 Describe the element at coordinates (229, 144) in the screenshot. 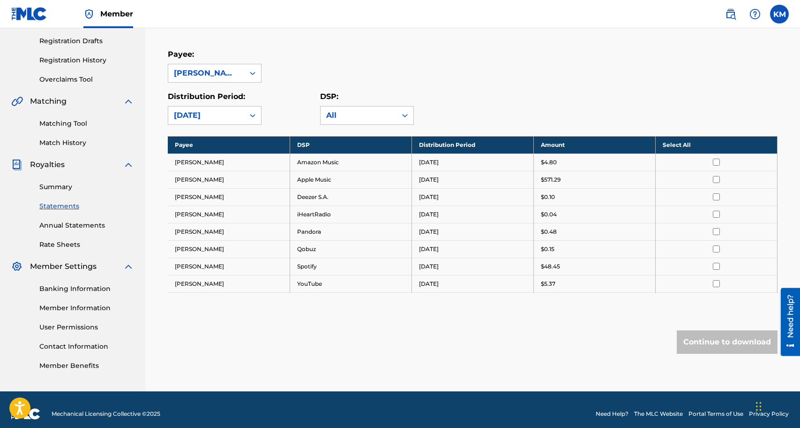

I see `th: Payee` at that location.